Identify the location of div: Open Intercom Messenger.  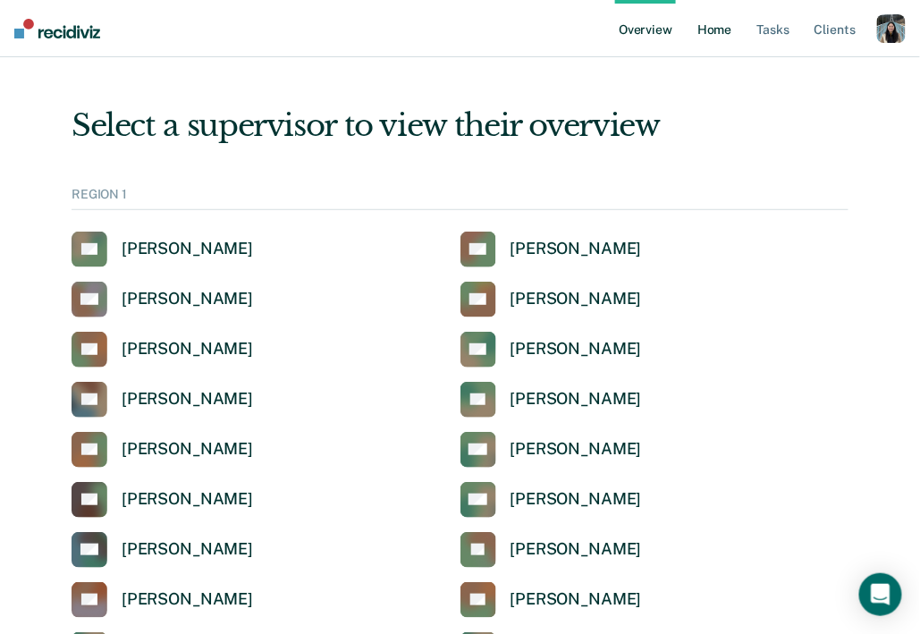
(881, 595).